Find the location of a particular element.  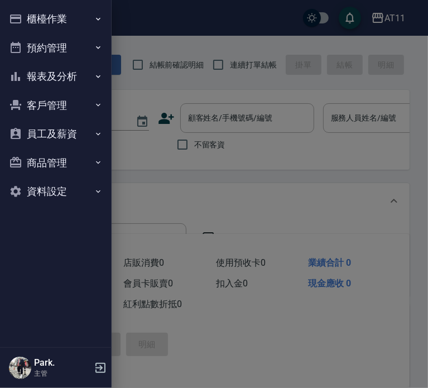

button: 員工及薪資 is located at coordinates (56, 134).